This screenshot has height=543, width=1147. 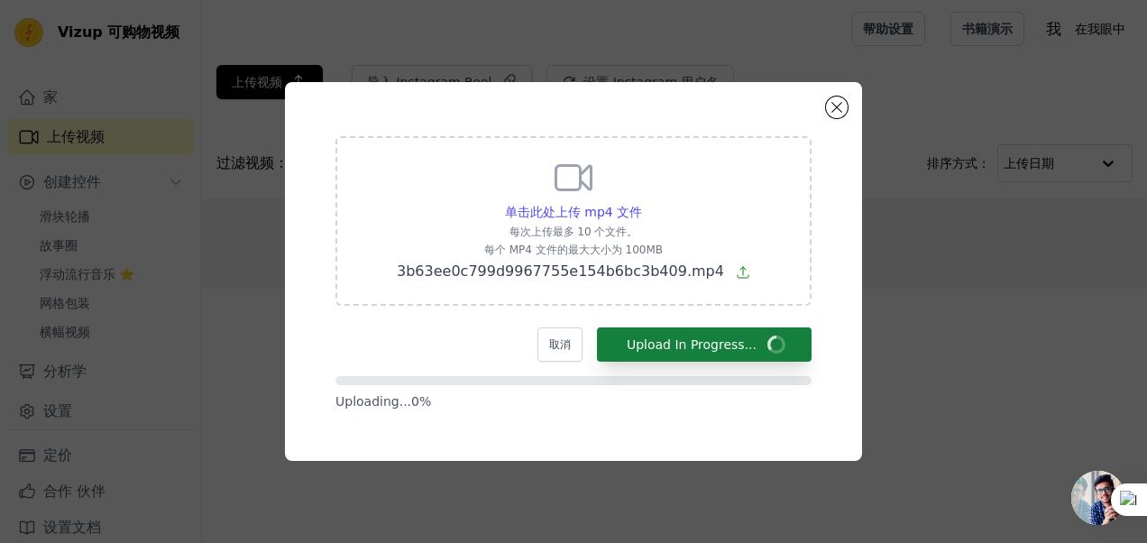 I want to click on span: 3b63ee0c799d9967755e154b6bc3b409.mp4, so click(x=560, y=270).